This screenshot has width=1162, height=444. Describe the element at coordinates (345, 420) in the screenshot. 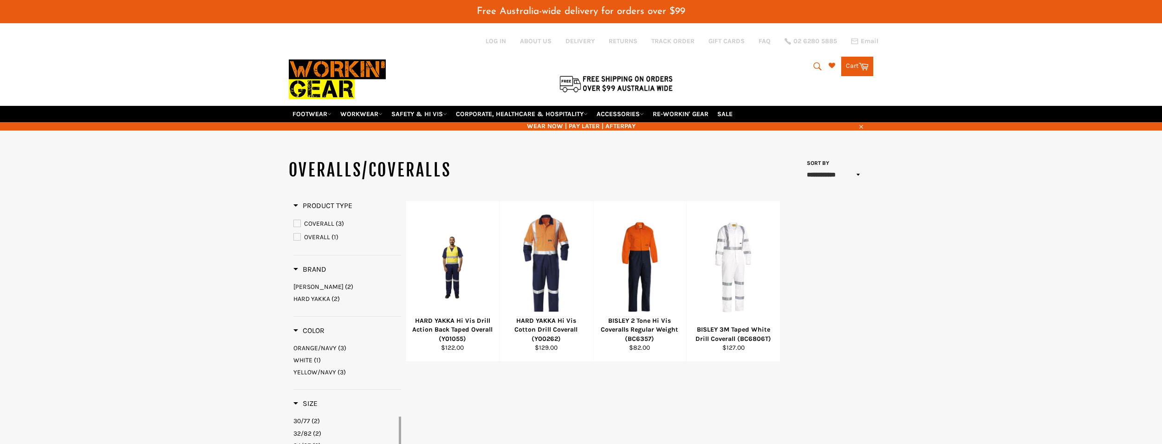

I see `a: 30/77` at that location.